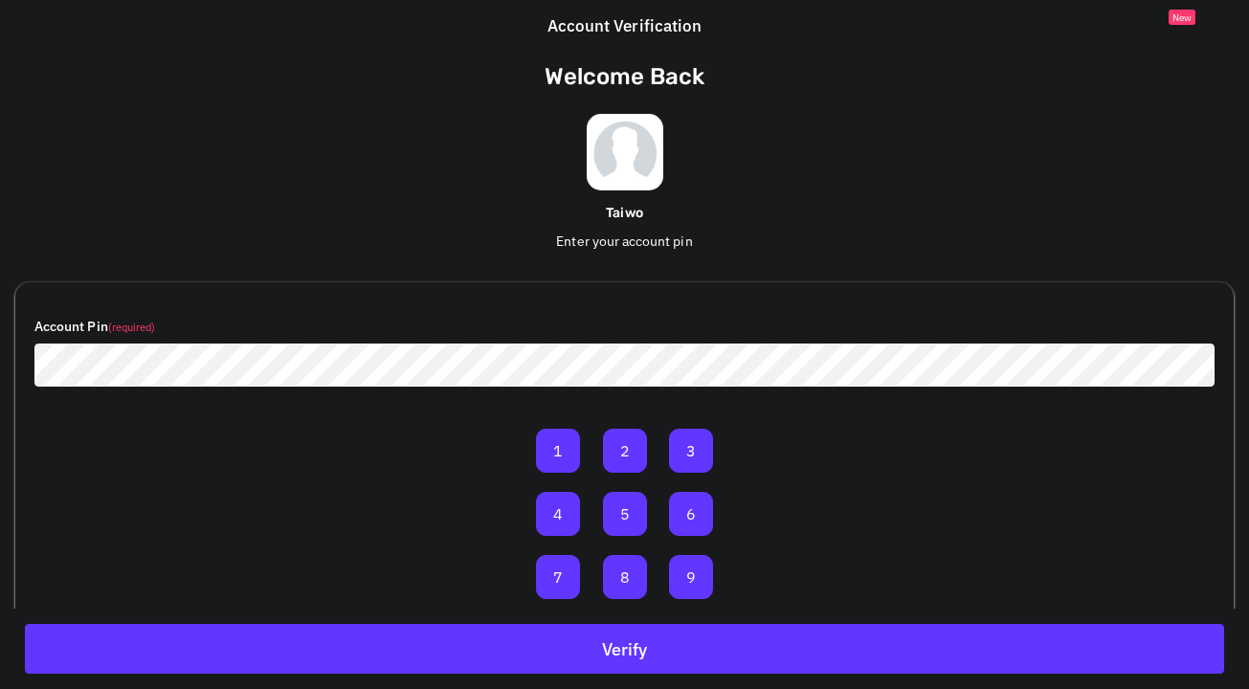 The height and width of the screenshot is (689, 1249). I want to click on button: 1, so click(558, 451).